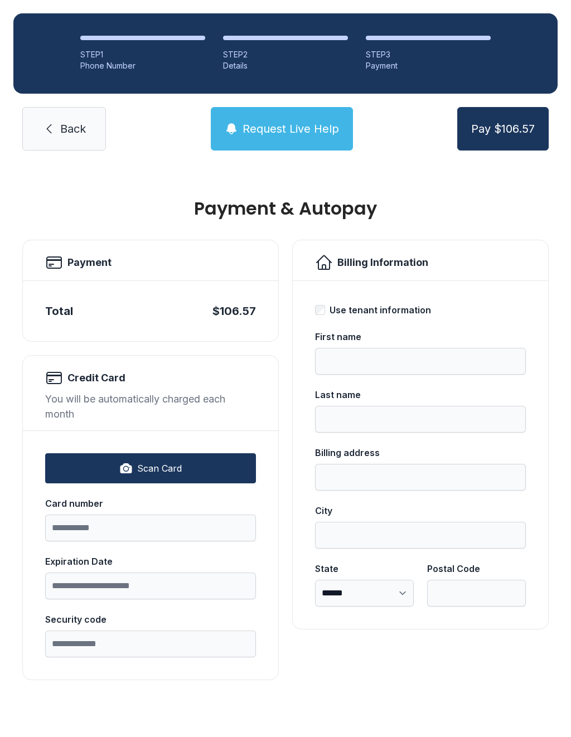 Image resolution: width=571 pixels, height=737 pixels. I want to click on div: STEP 2, so click(285, 55).